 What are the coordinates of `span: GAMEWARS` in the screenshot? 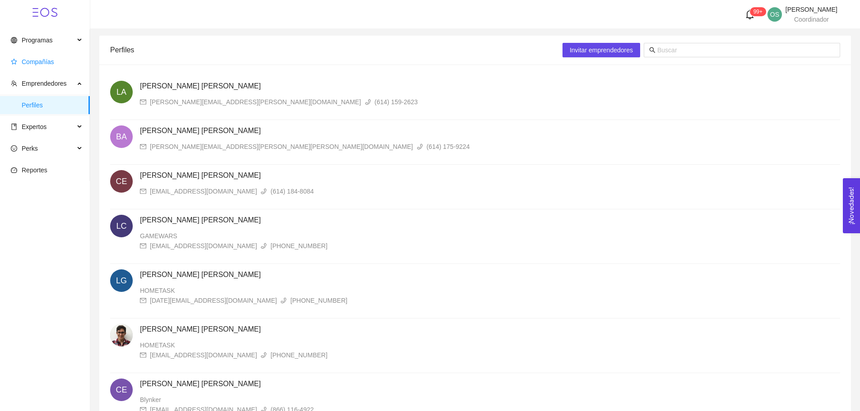 It's located at (158, 236).